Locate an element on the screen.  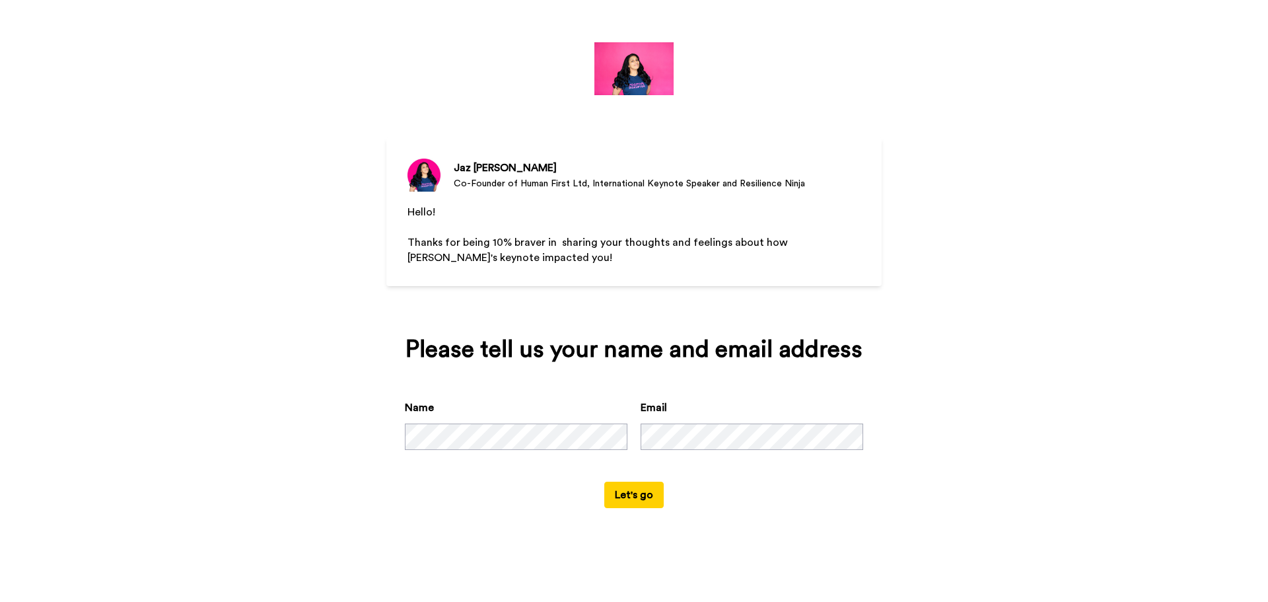
button: Let's go is located at coordinates (634, 495).